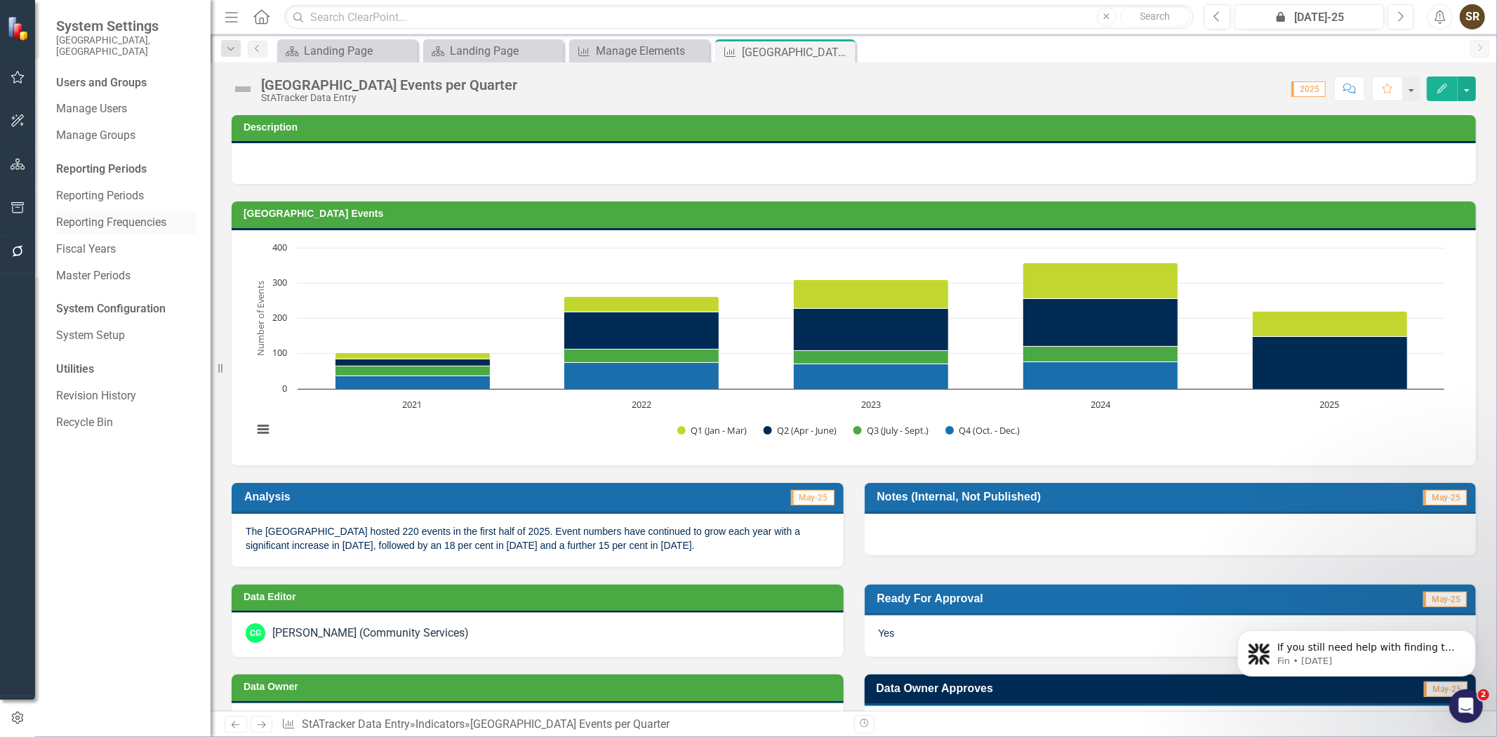 The width and height of the screenshot is (1497, 737). I want to click on div: StATracker Data Entry, so click(389, 98).